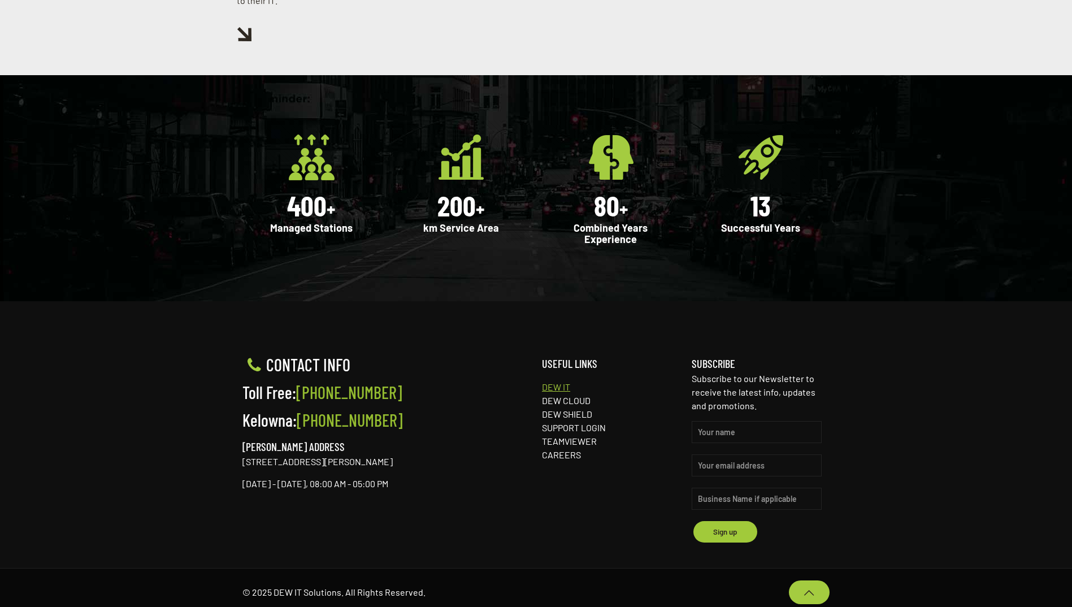  Describe the element at coordinates (307, 205) in the screenshot. I see `span: 400` at that location.